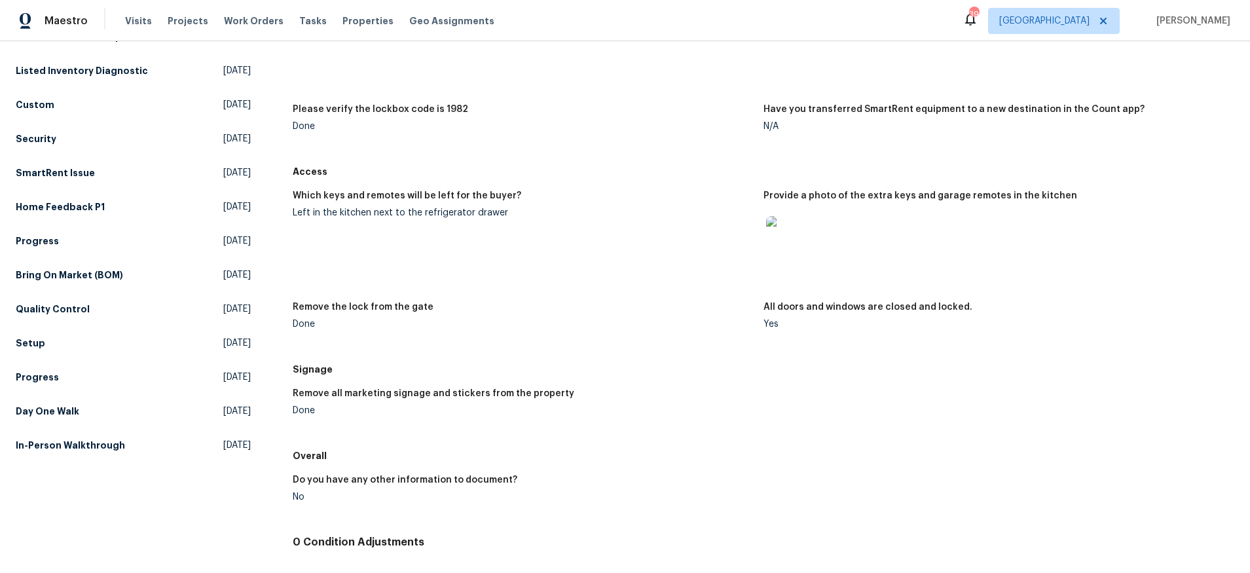 The height and width of the screenshot is (573, 1250). I want to click on div: Yes, so click(993, 324).